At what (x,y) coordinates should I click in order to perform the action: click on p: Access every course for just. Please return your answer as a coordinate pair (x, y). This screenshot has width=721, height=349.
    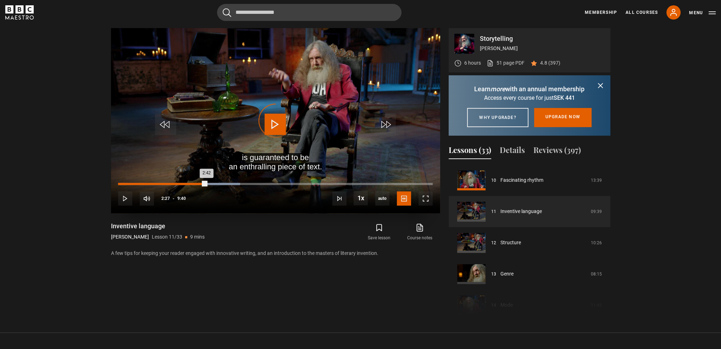
    Looking at the image, I should click on (530, 98).